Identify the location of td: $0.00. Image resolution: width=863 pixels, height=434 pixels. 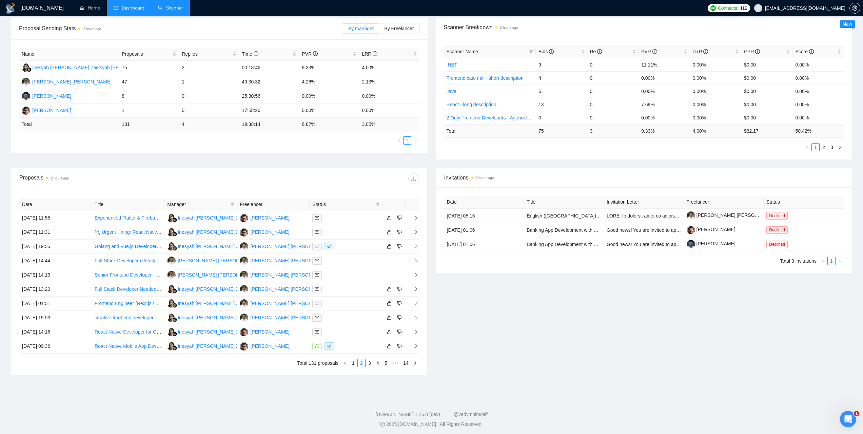
(767, 91).